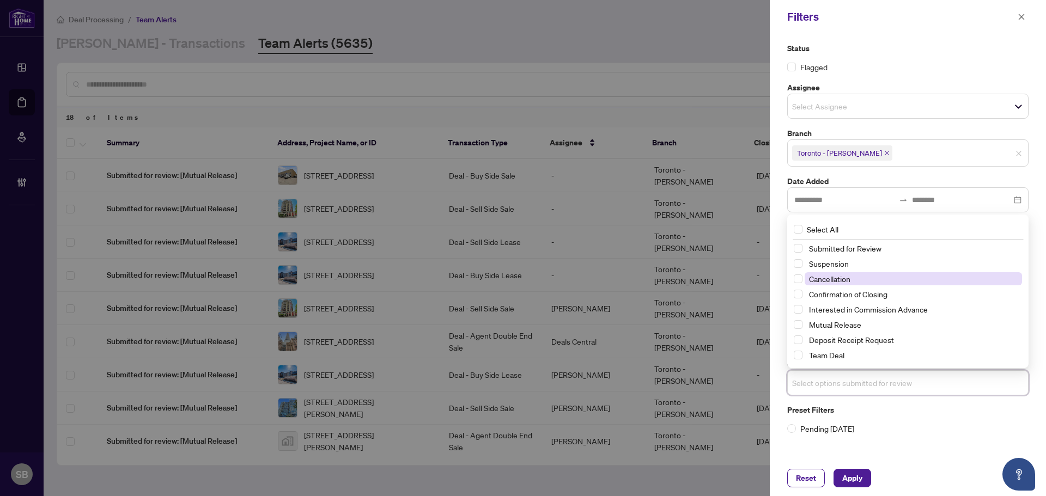 The width and height of the screenshot is (1046, 496). Describe the element at coordinates (798, 294) in the screenshot. I see `span: Select Confirmation of Closing` at that location.